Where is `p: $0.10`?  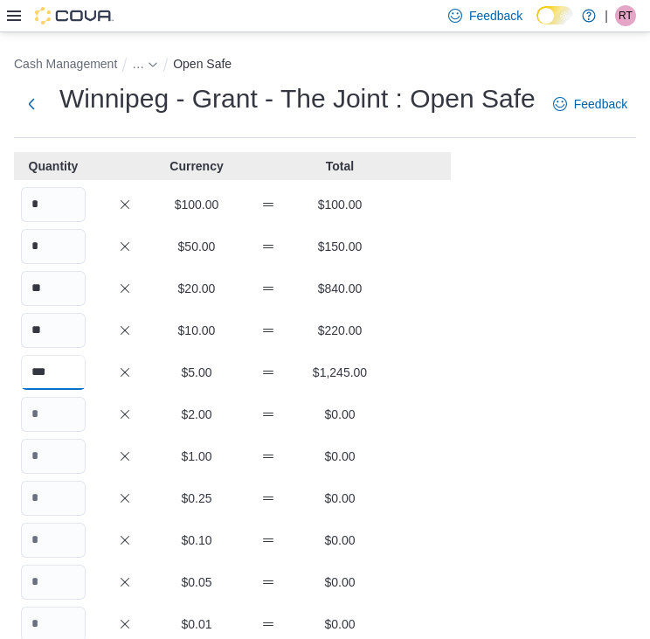 p: $0.10 is located at coordinates (197, 540).